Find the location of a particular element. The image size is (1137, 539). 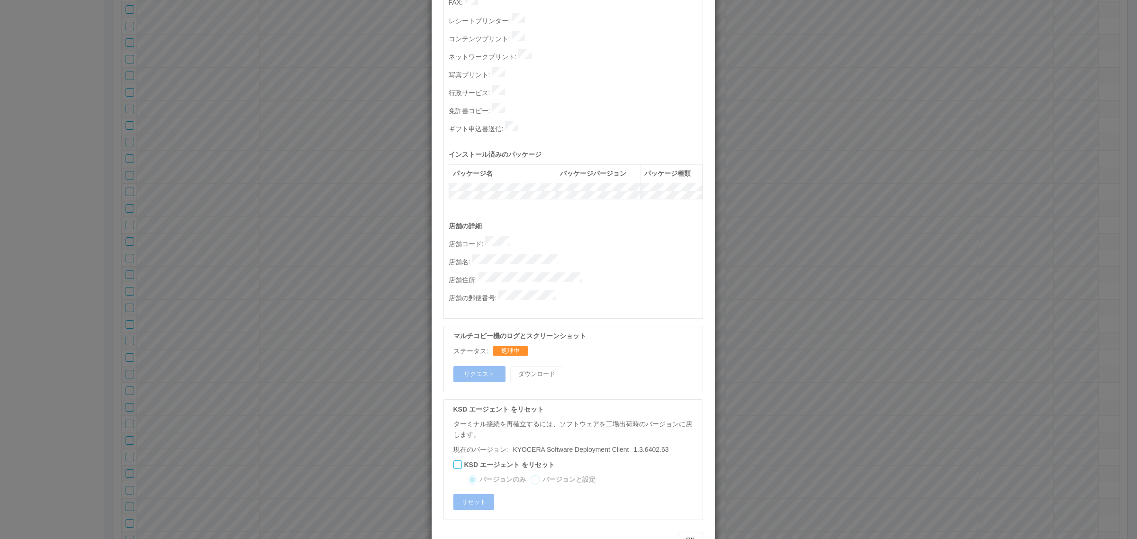

div: パッケージ名 is located at coordinates (502, 173).